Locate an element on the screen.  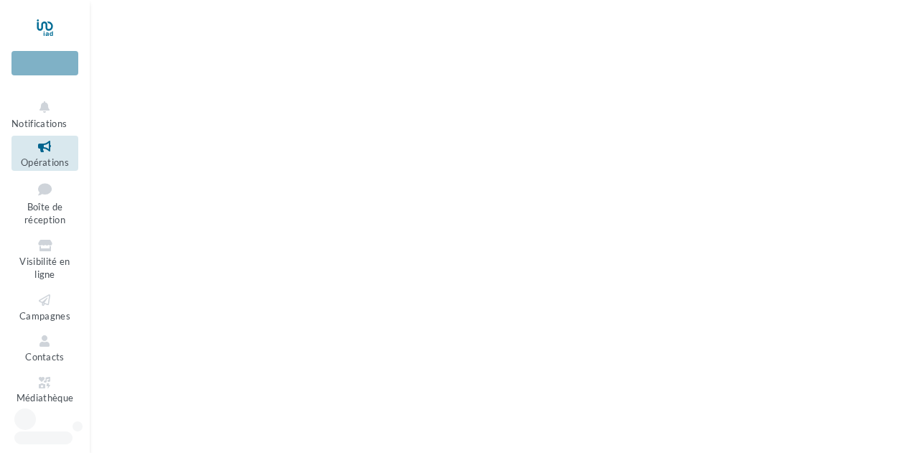
a: Contacts is located at coordinates (45, 347).